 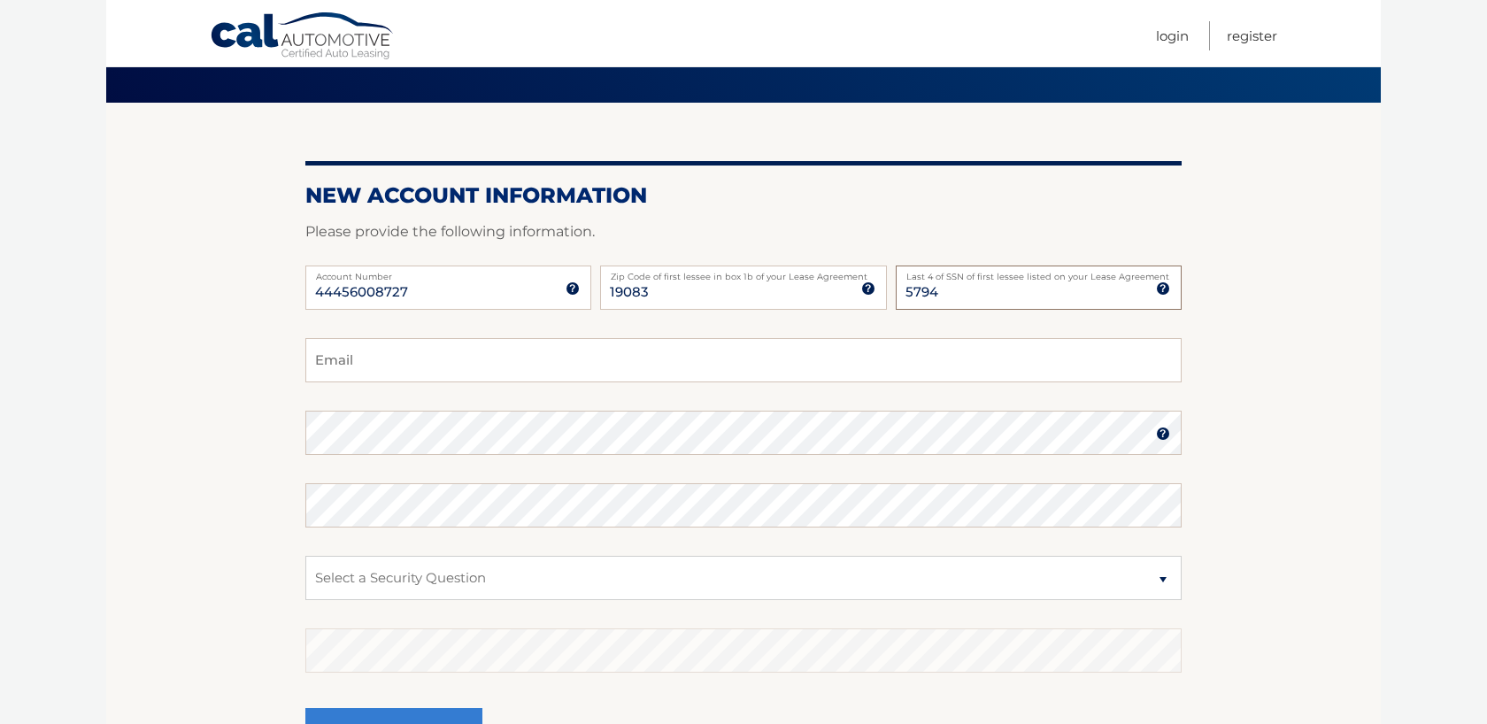 I want to click on a: Register, so click(x=1251, y=35).